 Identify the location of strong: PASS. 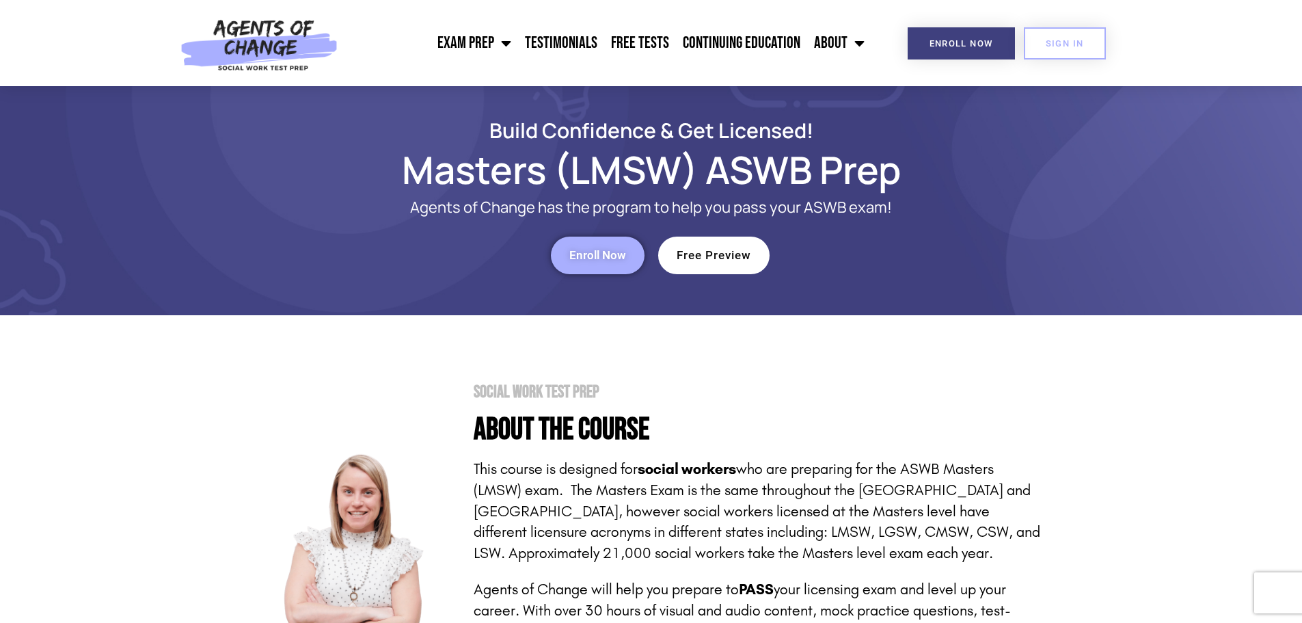
(756, 589).